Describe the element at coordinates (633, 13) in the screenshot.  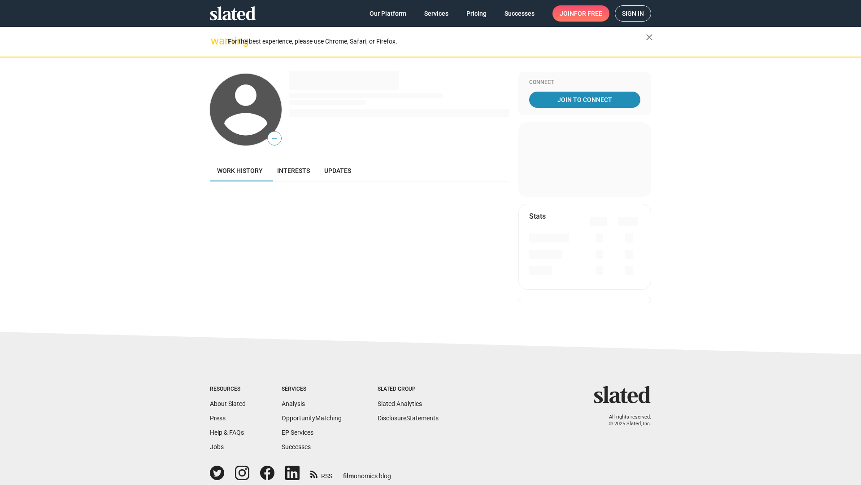
I see `a: Sign in` at that location.